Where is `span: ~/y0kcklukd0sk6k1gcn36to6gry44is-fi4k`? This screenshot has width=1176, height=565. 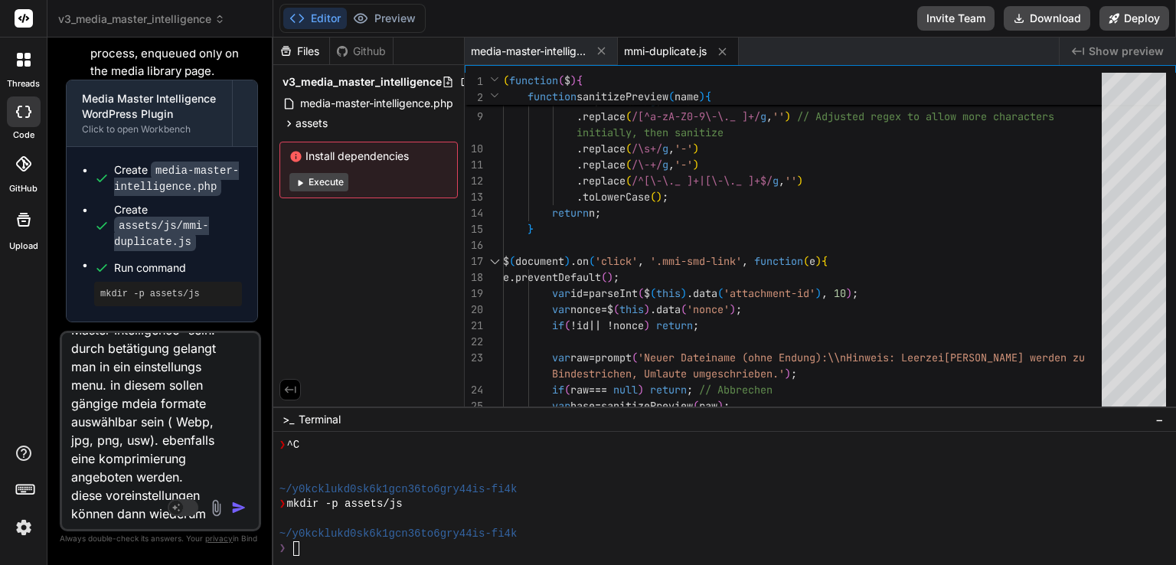 span: ~/y0kcklukd0sk6k1gcn36to6gry44is-fi4k is located at coordinates (398, 489).